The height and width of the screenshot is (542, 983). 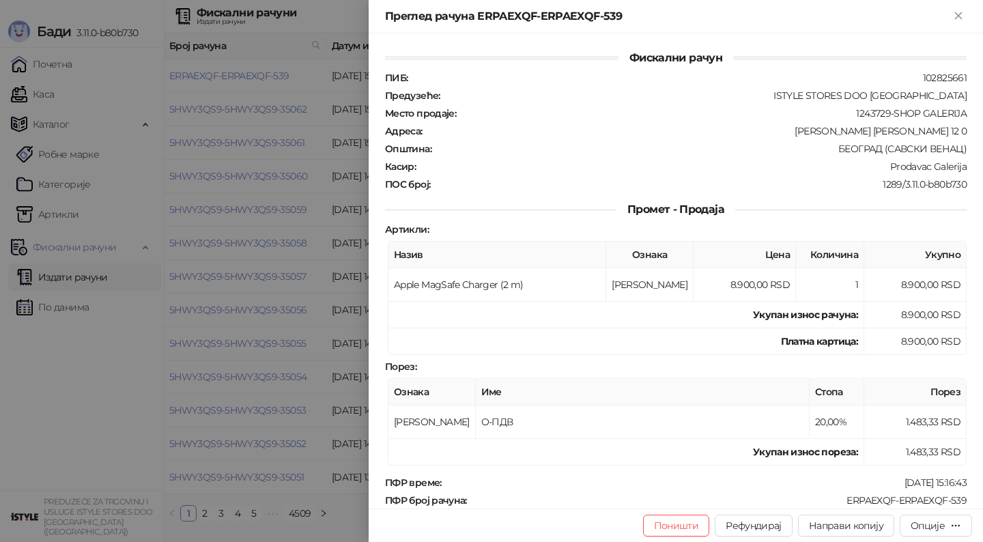 What do you see at coordinates (408, 184) in the screenshot?
I see `strong: ПОС број :` at bounding box center [408, 184].